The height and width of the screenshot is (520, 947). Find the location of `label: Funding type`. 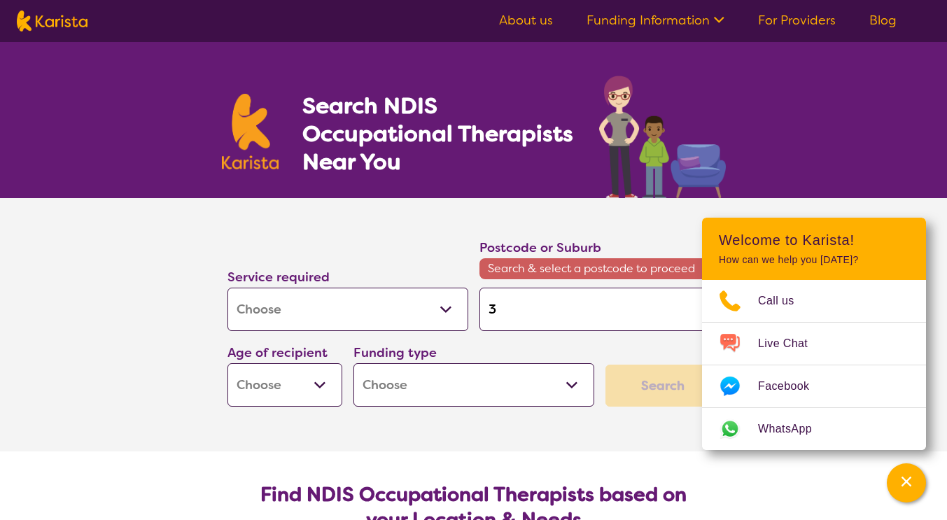

label: Funding type is located at coordinates (395, 353).